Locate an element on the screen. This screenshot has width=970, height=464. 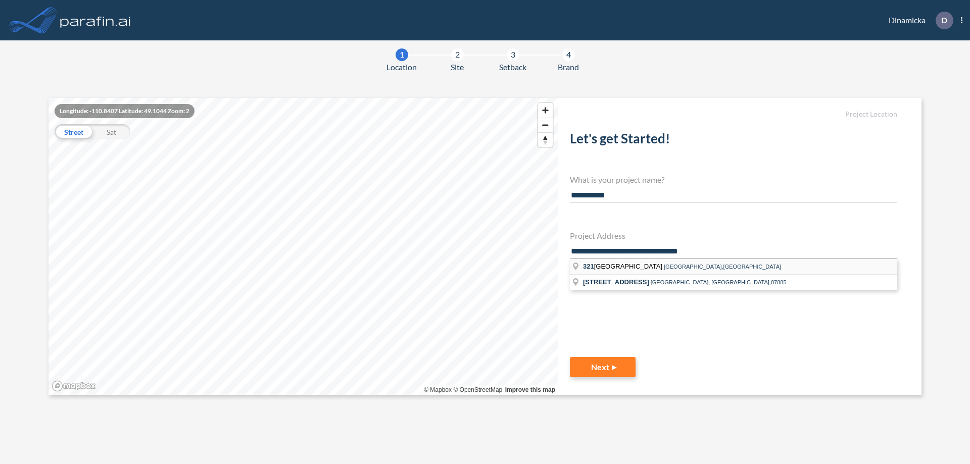
button: Reset bearing to north is located at coordinates (545, 139).